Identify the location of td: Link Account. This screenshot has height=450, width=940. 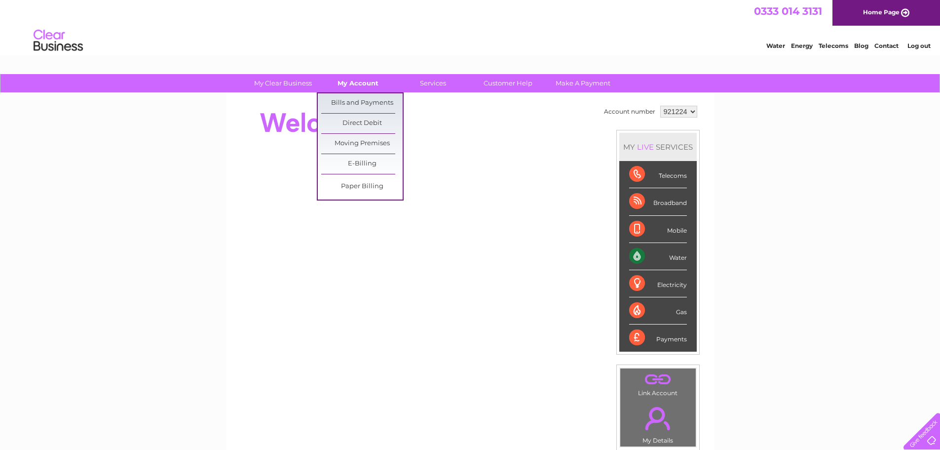
(658, 383).